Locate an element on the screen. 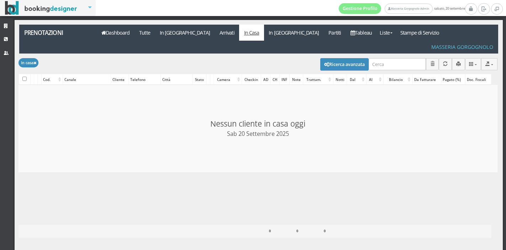 This screenshot has width=506, height=250. div: Città is located at coordinates (177, 79).